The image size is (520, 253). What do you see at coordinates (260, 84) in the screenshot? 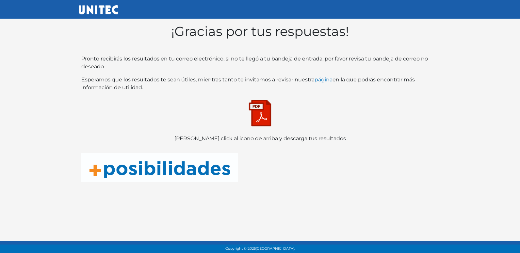
I see `p: Esperamos que los resultados te sean útiles, mientras tanto te invitamos a revisar nuestra en la ...` at bounding box center [260, 84].